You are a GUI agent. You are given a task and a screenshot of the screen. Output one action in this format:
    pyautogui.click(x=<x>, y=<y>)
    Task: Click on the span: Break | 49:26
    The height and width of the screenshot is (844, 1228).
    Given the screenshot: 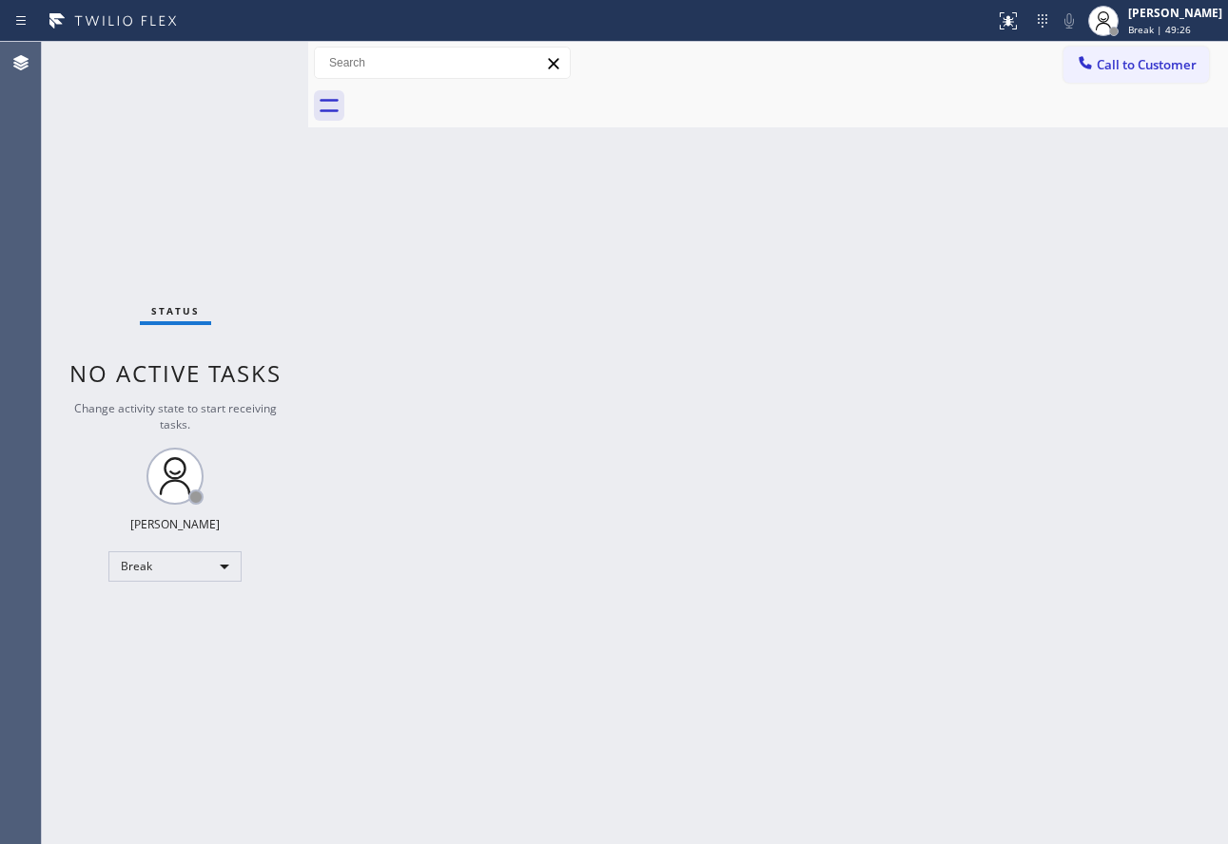 What is the action you would take?
    pyautogui.click(x=1159, y=29)
    